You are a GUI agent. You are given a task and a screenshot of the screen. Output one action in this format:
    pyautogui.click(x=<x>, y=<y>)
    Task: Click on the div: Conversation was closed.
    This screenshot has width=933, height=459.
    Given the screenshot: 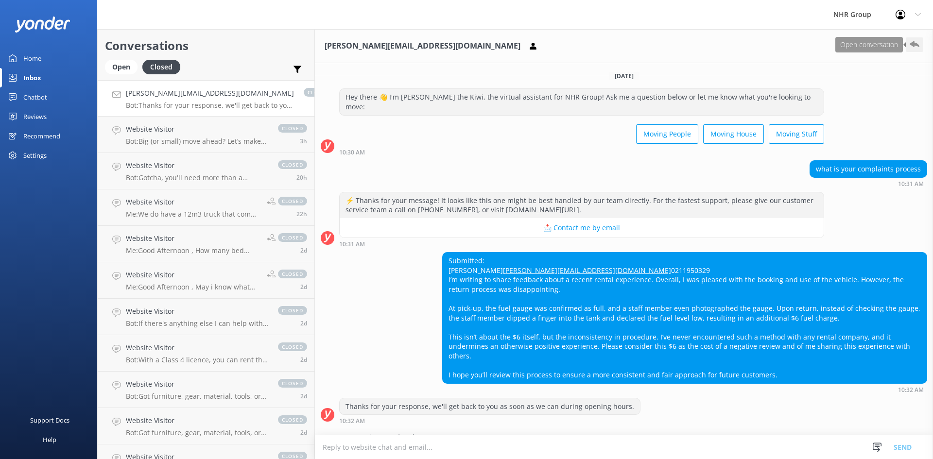 What is the action you would take?
    pyautogui.click(x=633, y=437)
    